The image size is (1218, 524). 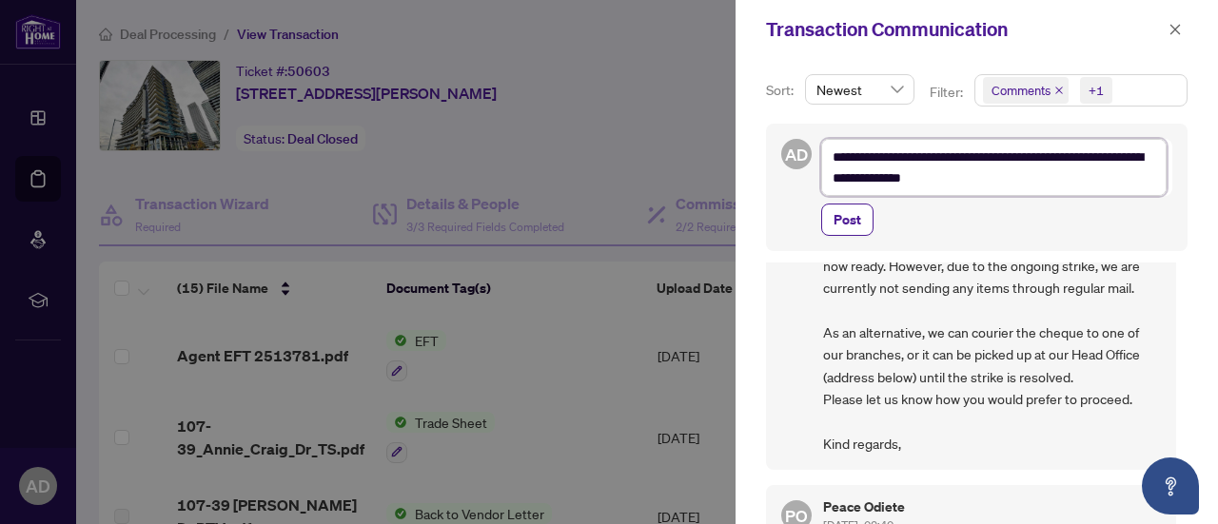 I want to click on h5: Peace Odiete, so click(x=866, y=507).